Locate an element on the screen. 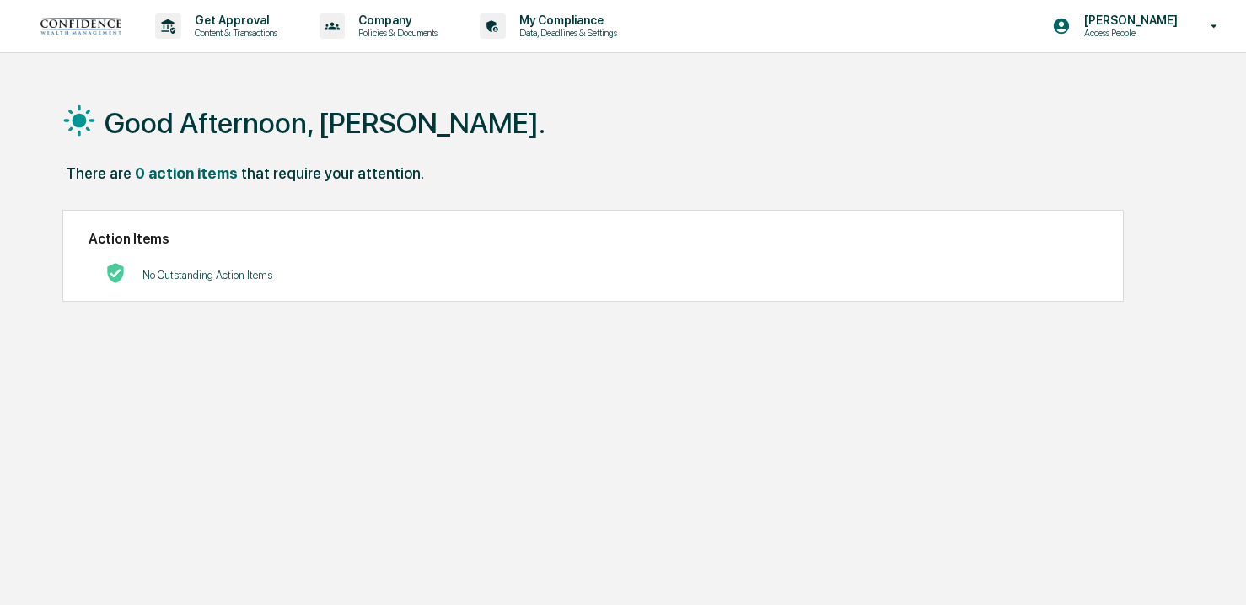 Image resolution: width=1246 pixels, height=605 pixels. p: My Compliance is located at coordinates (566, 20).